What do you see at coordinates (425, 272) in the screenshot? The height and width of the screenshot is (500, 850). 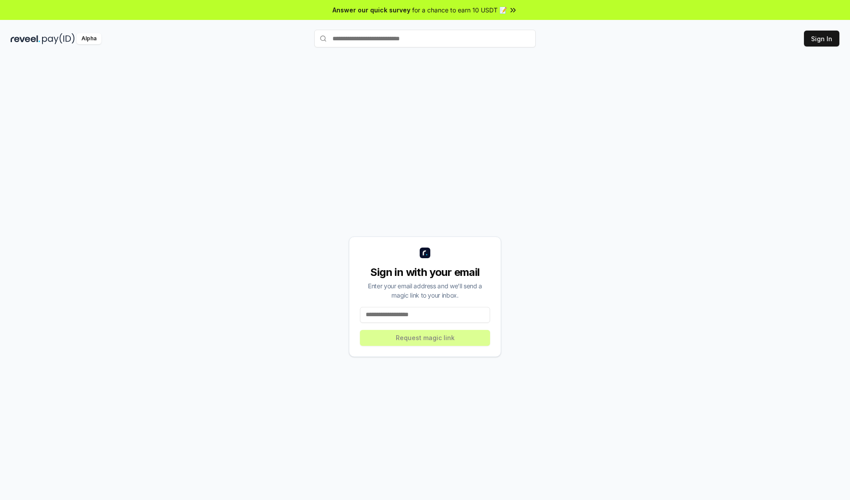 I see `div: Sign in with your email` at bounding box center [425, 272].